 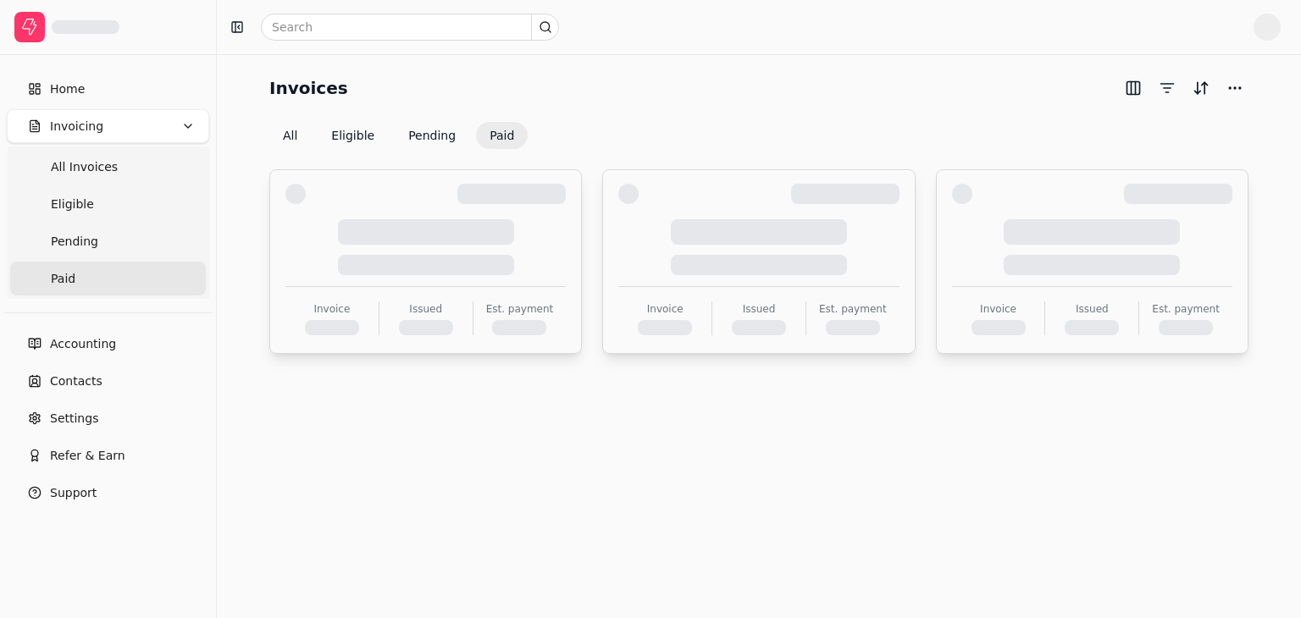 What do you see at coordinates (87, 456) in the screenshot?
I see `span: Refer & Earn` at bounding box center [87, 456].